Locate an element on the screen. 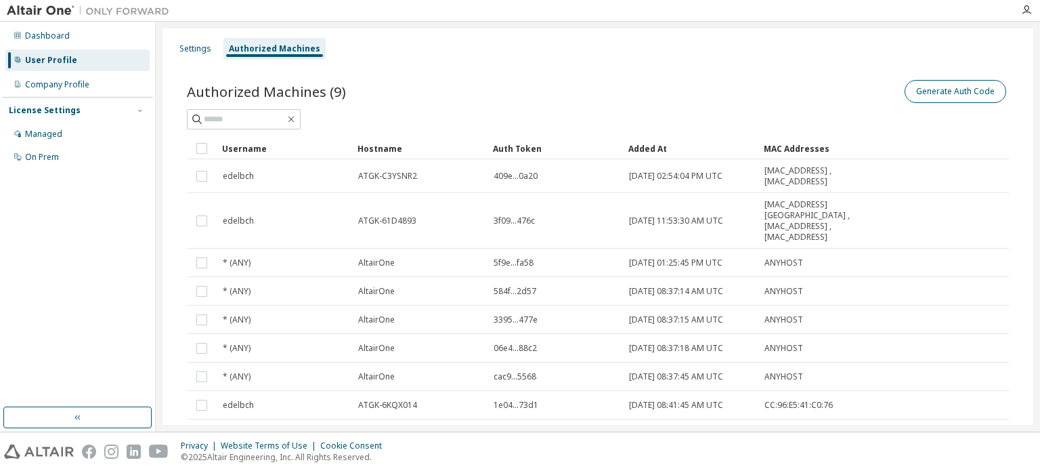 The height and width of the screenshot is (471, 1040). img: facebook.svg is located at coordinates (89, 451).